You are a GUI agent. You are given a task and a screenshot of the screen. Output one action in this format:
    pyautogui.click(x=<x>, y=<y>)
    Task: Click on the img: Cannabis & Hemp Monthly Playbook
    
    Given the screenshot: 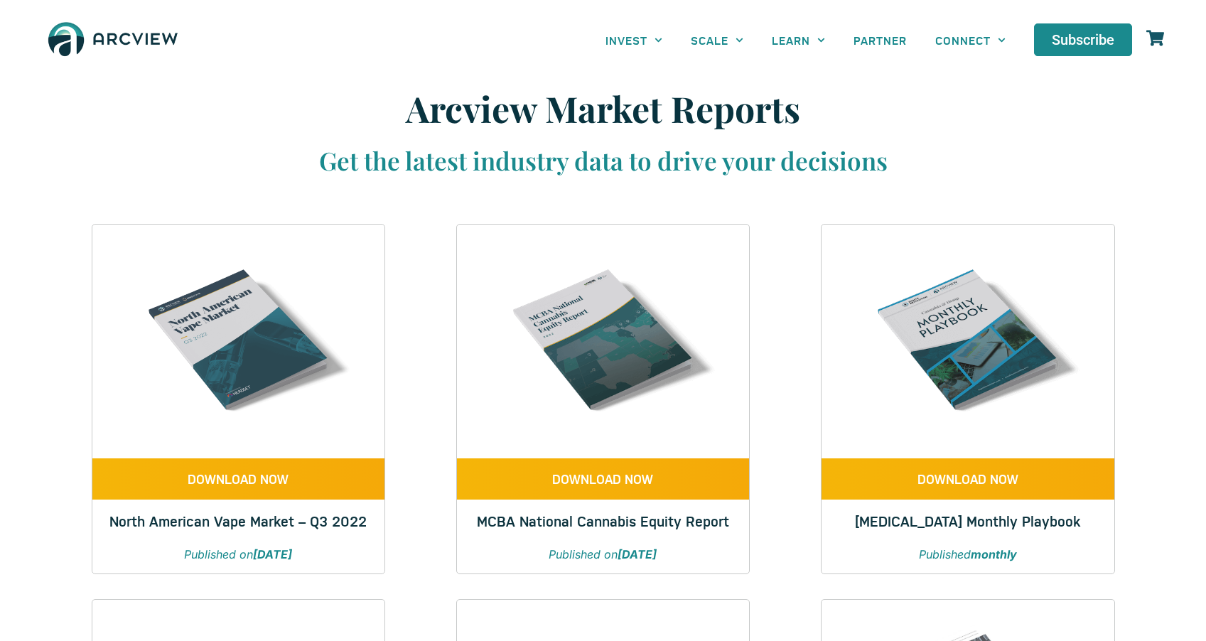 What is the action you would take?
    pyautogui.click(x=967, y=341)
    